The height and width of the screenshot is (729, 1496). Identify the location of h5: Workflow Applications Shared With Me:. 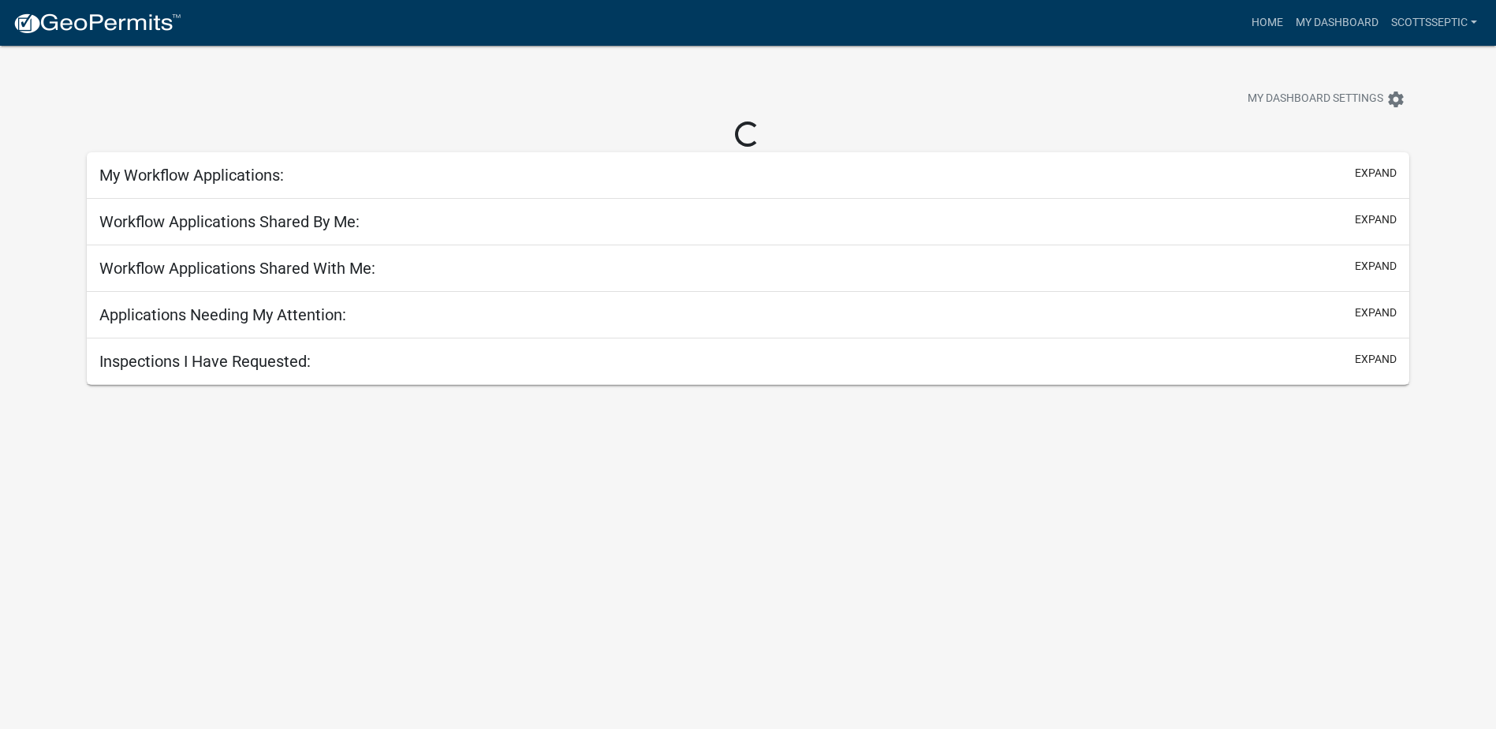
(237, 268).